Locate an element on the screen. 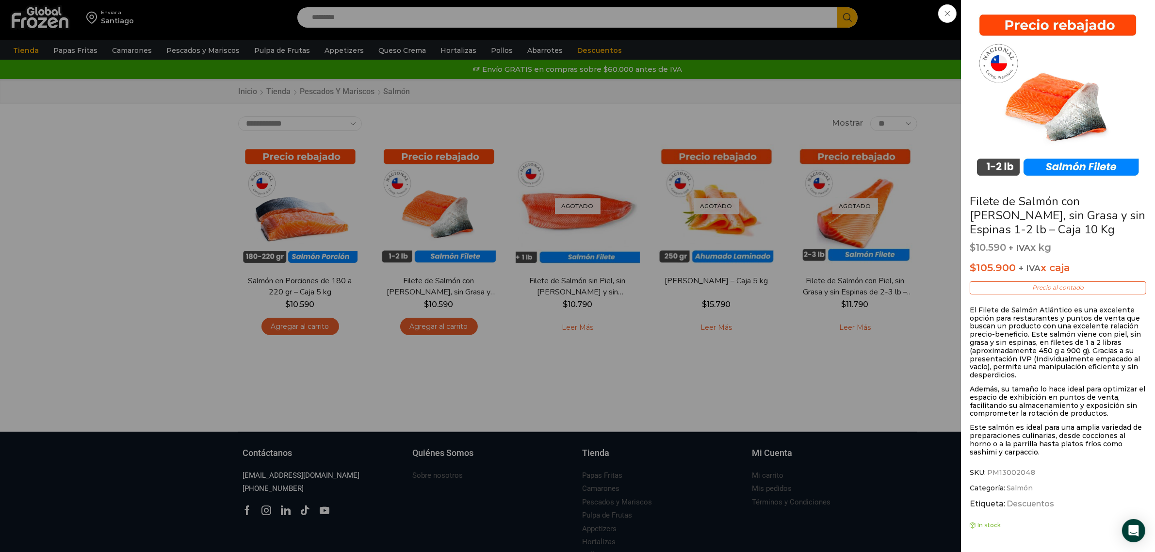 The image size is (1155, 552). div: Open Intercom Messenger is located at coordinates (1134, 531).